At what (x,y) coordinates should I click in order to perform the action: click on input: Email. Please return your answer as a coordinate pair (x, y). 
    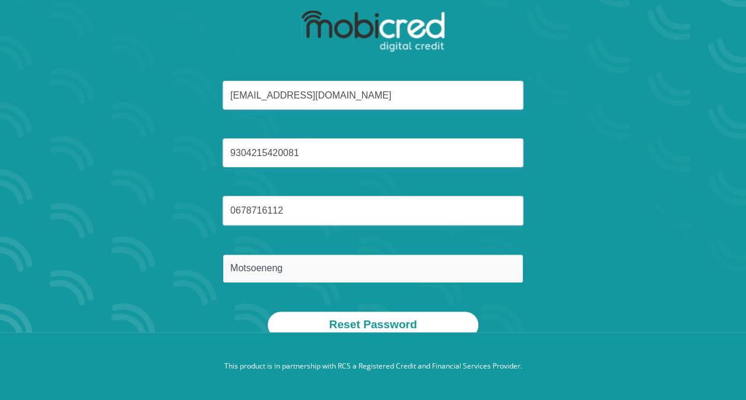
    Looking at the image, I should click on (373, 95).